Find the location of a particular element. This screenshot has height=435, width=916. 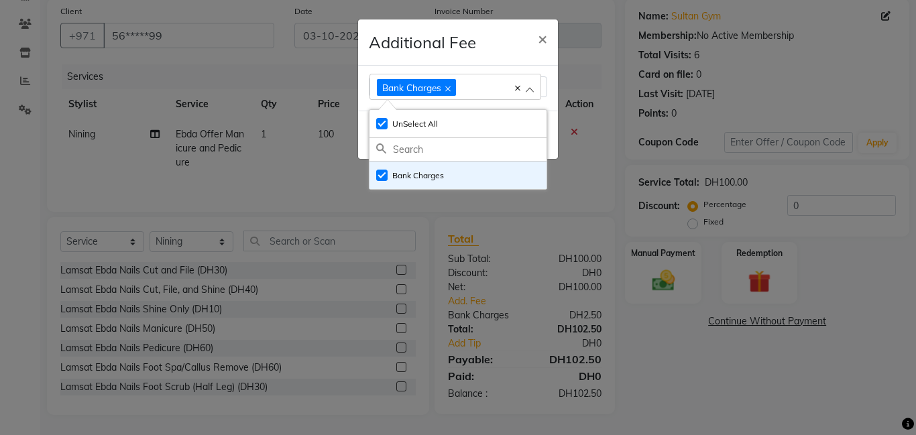

span: Bank Charges is located at coordinates (412, 87).